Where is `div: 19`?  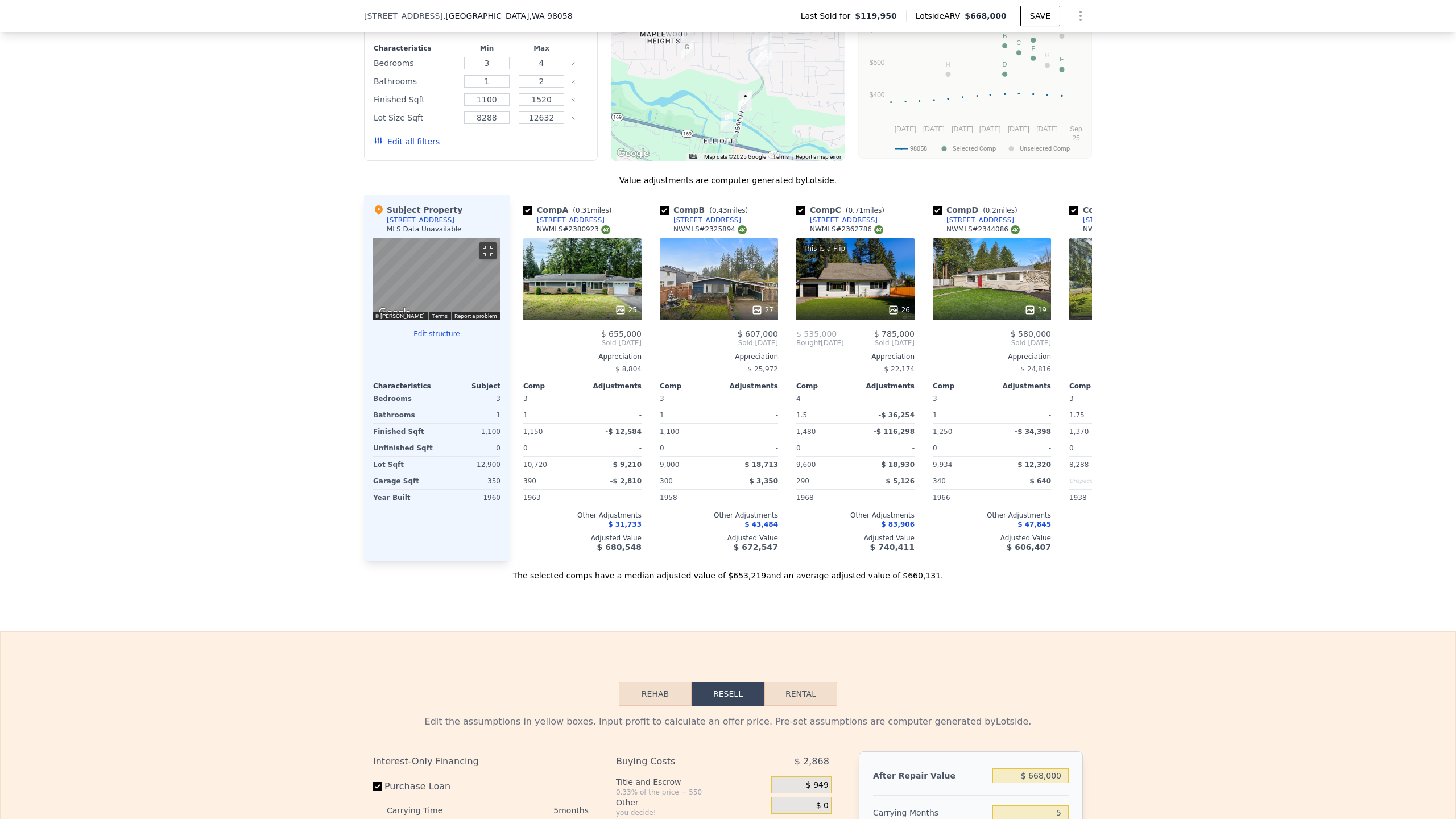
div: 19 is located at coordinates (1035, 310).